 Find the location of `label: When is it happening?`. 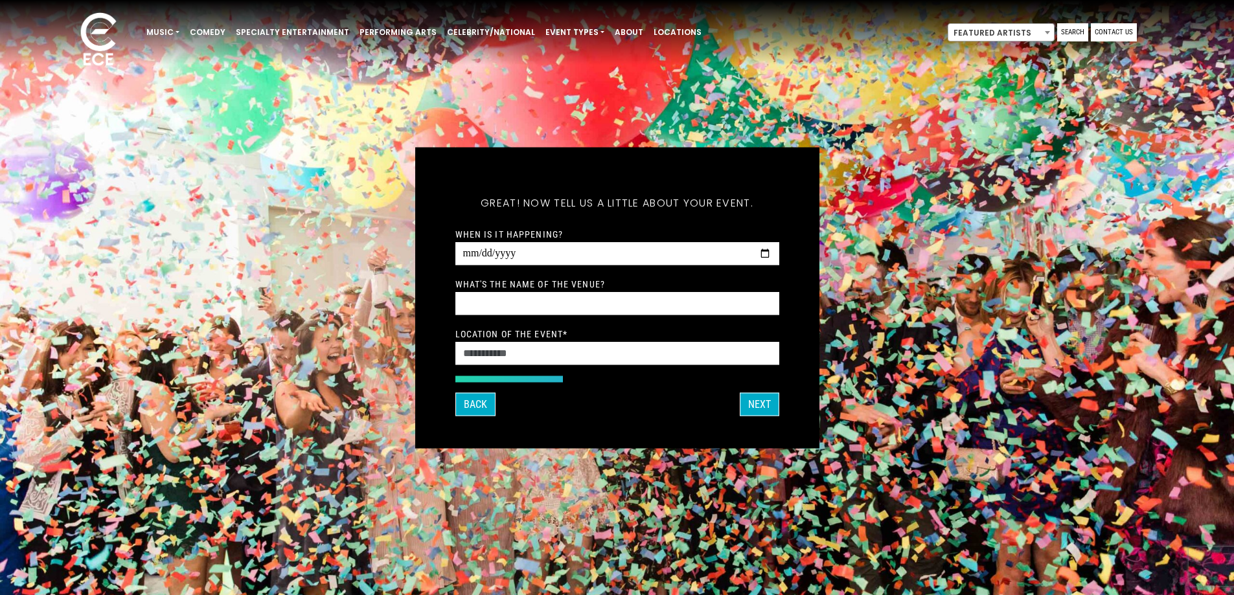

label: When is it happening? is located at coordinates (509, 234).